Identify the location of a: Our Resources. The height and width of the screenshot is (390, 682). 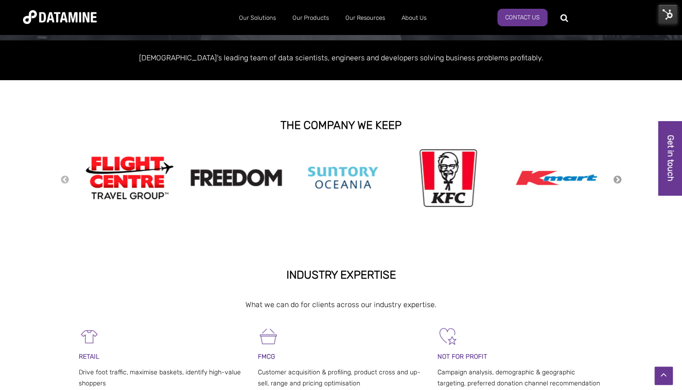
(365, 18).